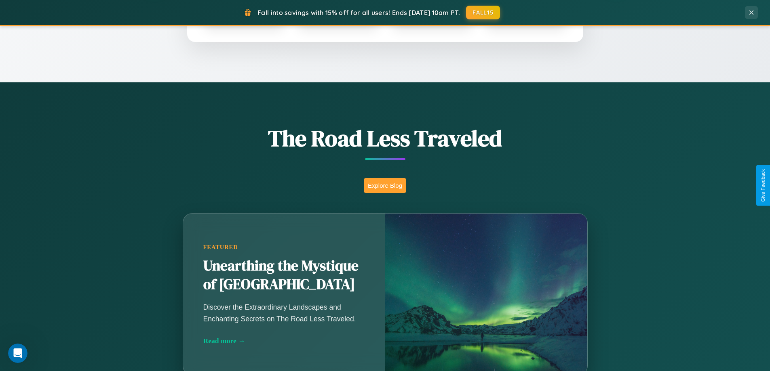  I want to click on div: Read more →, so click(284, 341).